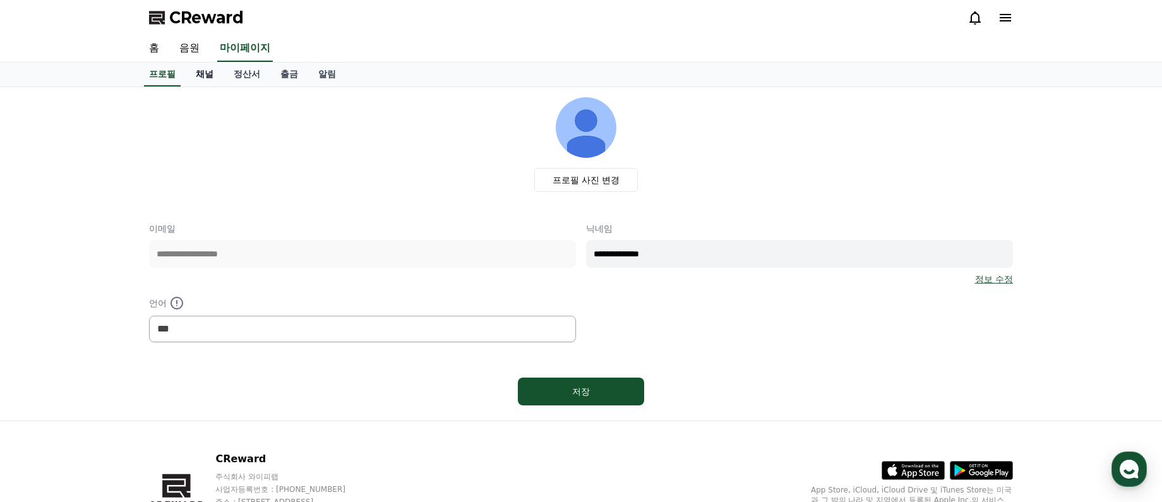 The height and width of the screenshot is (502, 1162). What do you see at coordinates (162, 75) in the screenshot?
I see `a: 프로필` at bounding box center [162, 75].